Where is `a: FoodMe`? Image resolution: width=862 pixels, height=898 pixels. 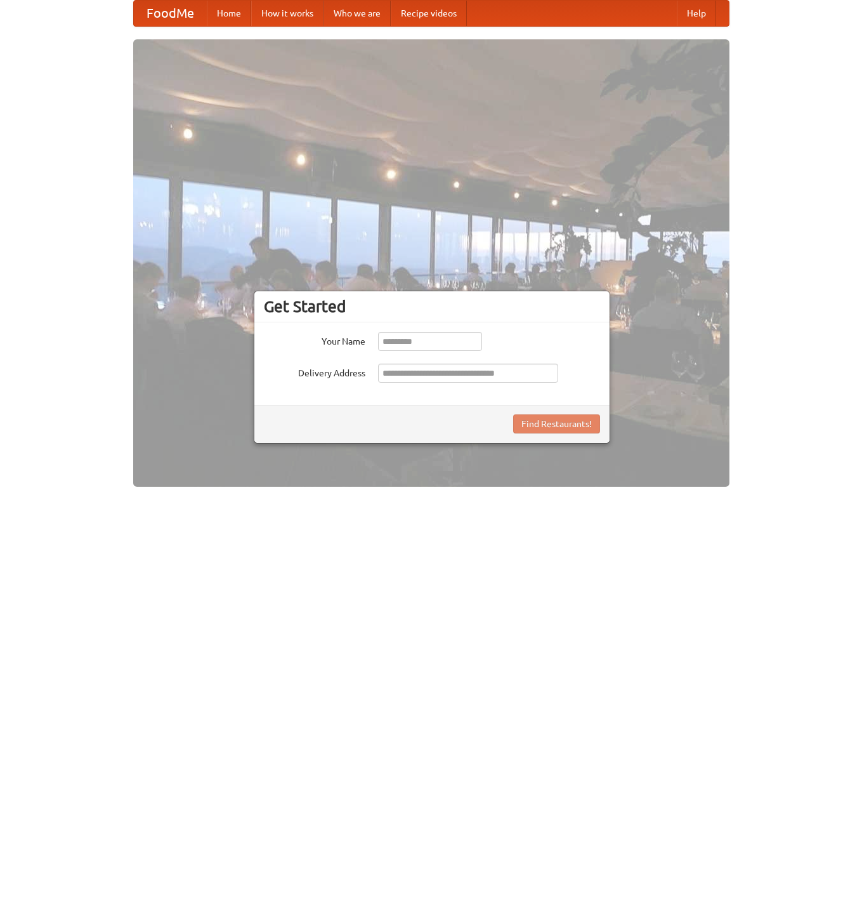 a: FoodMe is located at coordinates (170, 13).